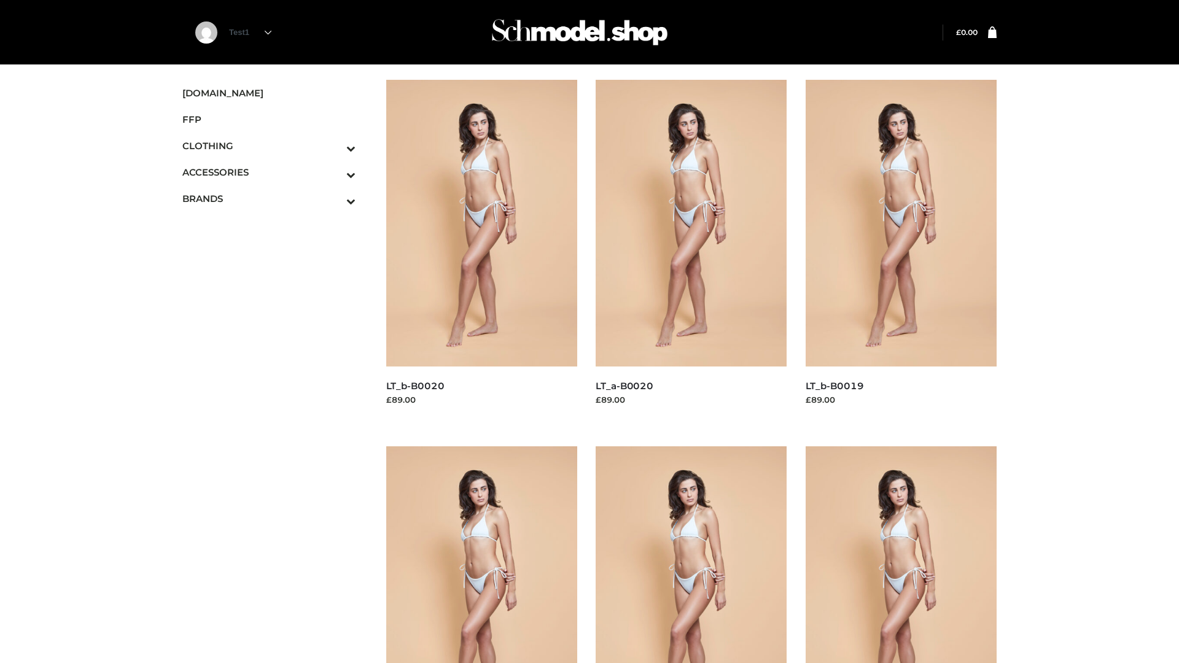 The width and height of the screenshot is (1179, 663). Describe the element at coordinates (269, 119) in the screenshot. I see `a: FFP` at that location.